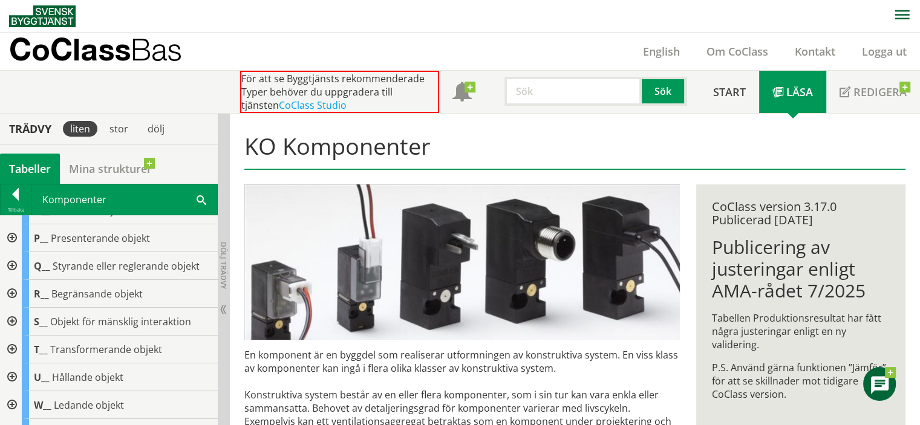  I want to click on span: Hållande objekt, so click(88, 377).